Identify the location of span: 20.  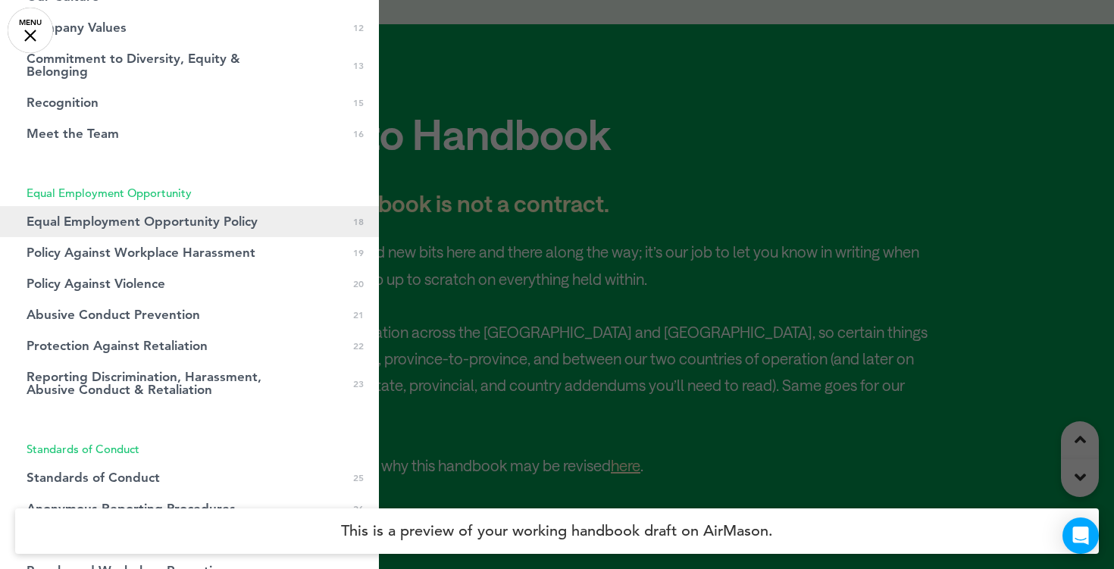
(359, 283).